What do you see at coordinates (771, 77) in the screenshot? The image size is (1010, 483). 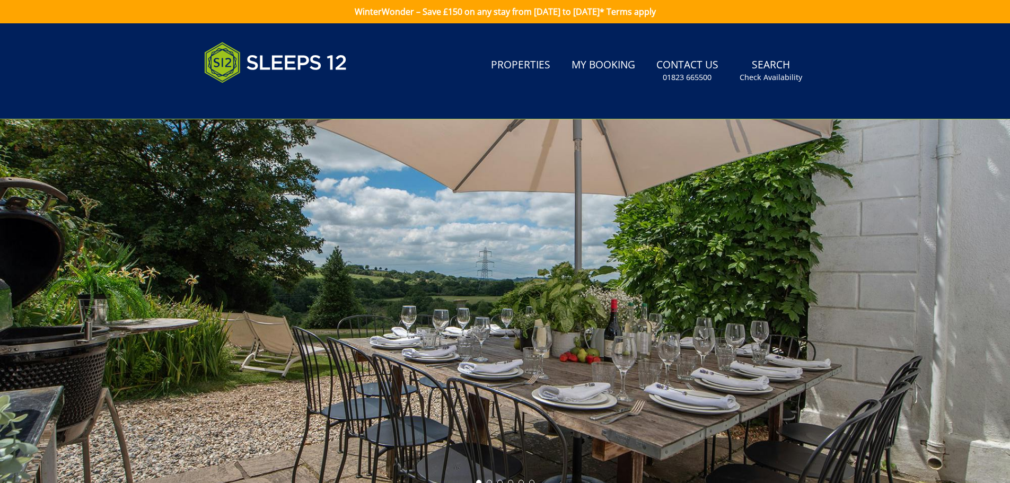 I see `small: Check Availability` at bounding box center [771, 77].